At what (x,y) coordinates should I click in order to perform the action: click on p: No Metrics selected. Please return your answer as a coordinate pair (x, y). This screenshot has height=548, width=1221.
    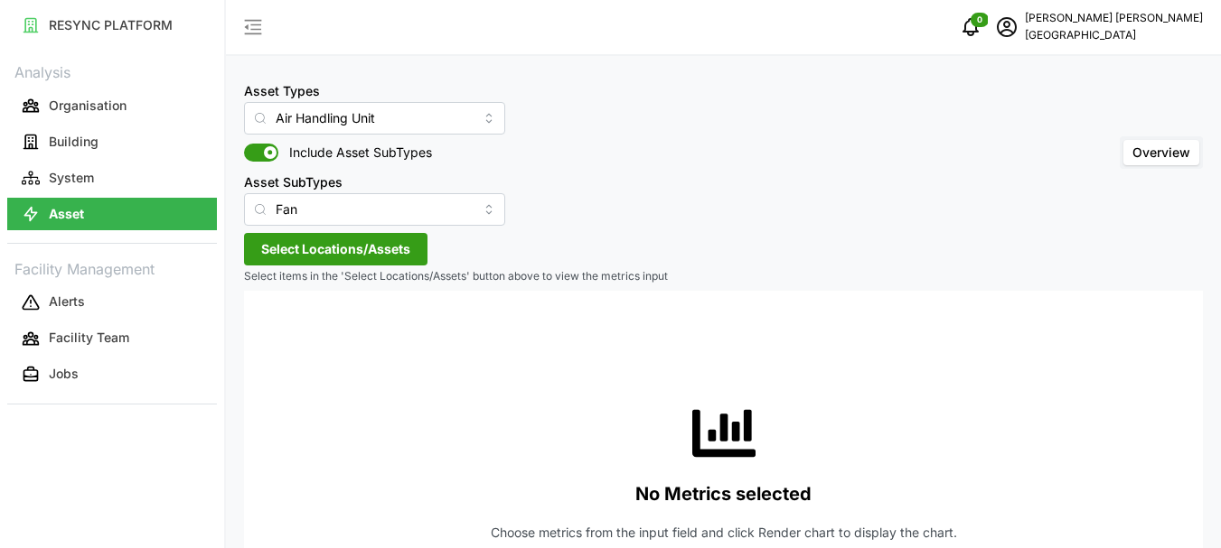
    Looking at the image, I should click on (723, 494).